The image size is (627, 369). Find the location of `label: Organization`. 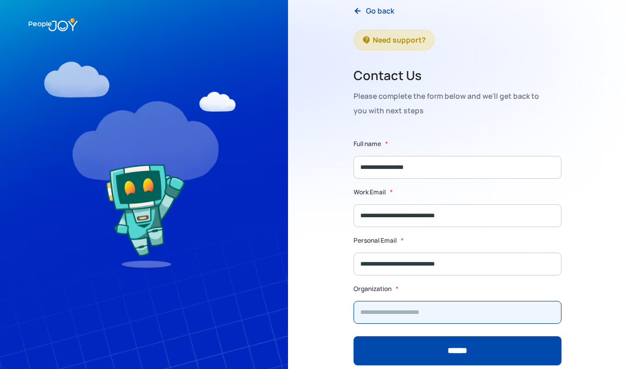

label: Organization is located at coordinates (372, 289).